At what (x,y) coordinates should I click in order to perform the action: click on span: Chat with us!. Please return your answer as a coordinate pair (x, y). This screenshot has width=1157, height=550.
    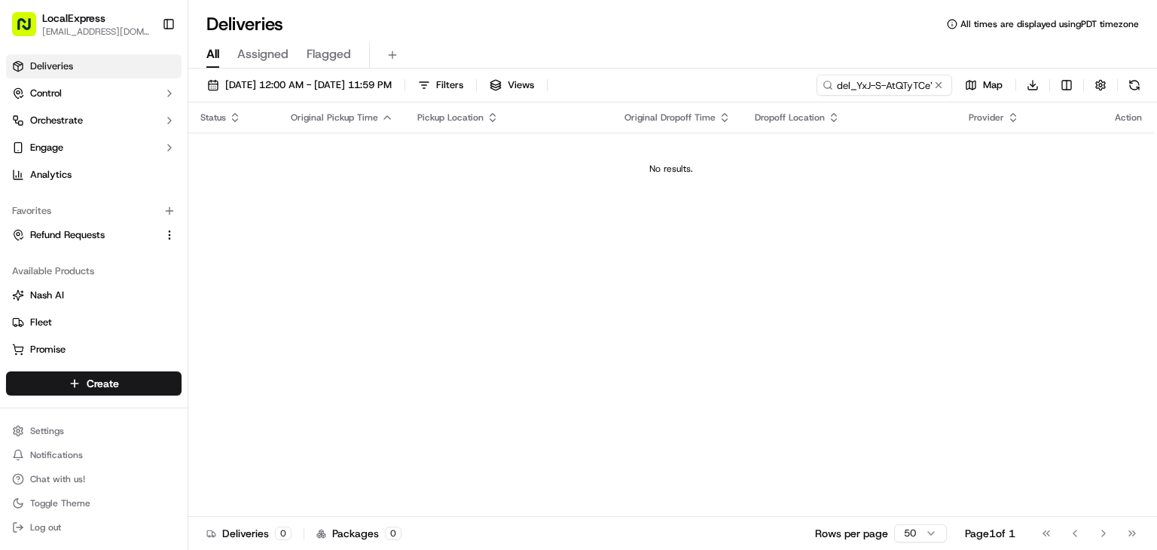
    Looking at the image, I should click on (57, 479).